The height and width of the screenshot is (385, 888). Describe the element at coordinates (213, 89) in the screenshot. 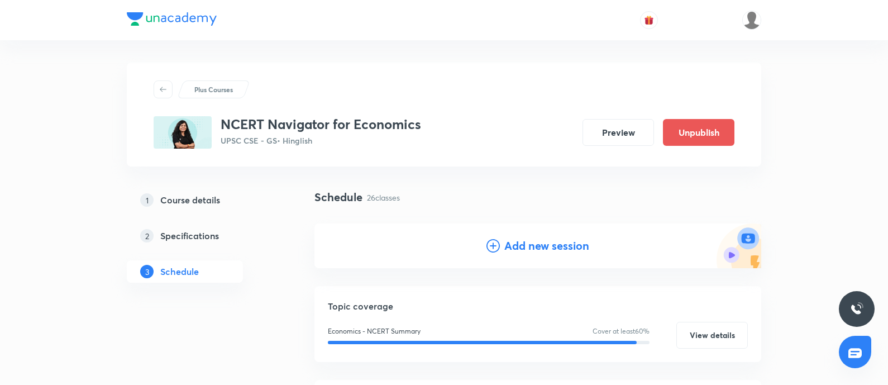

I see `p: Plus Courses` at that location.